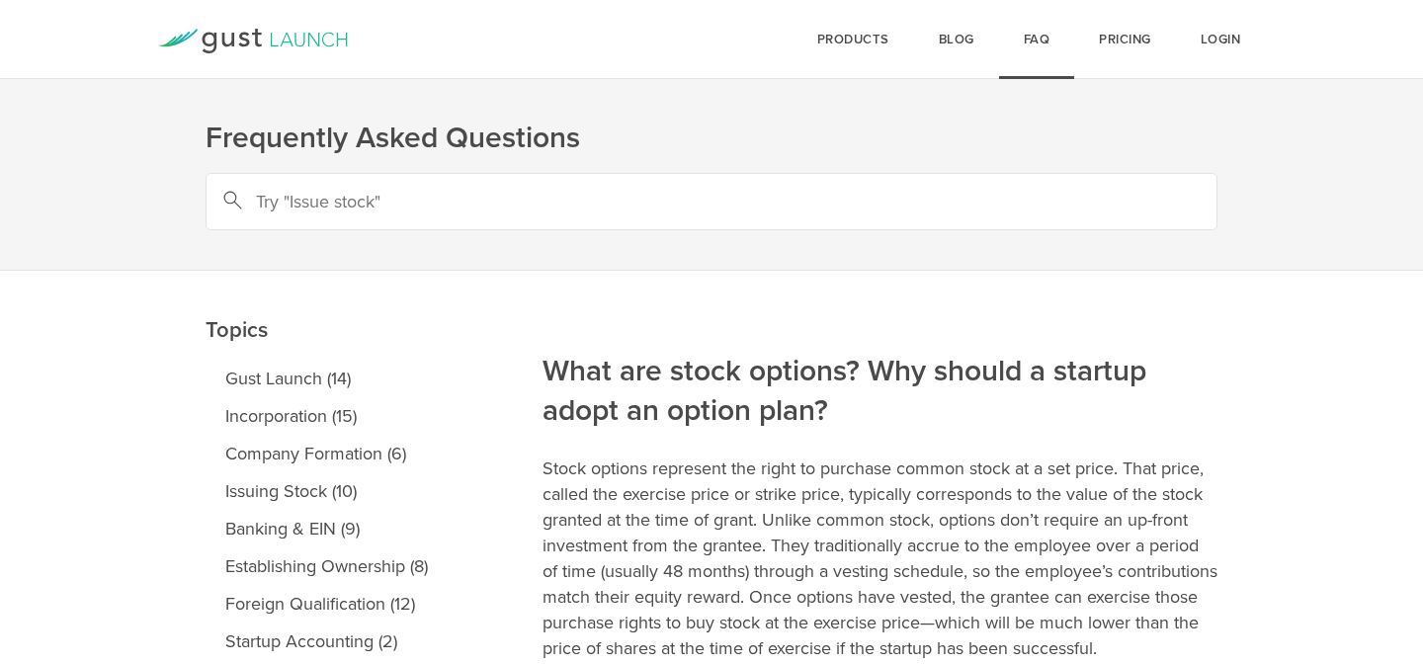 Image resolution: width=1423 pixels, height=665 pixels. I want to click on h2: Topics, so click(349, 263).